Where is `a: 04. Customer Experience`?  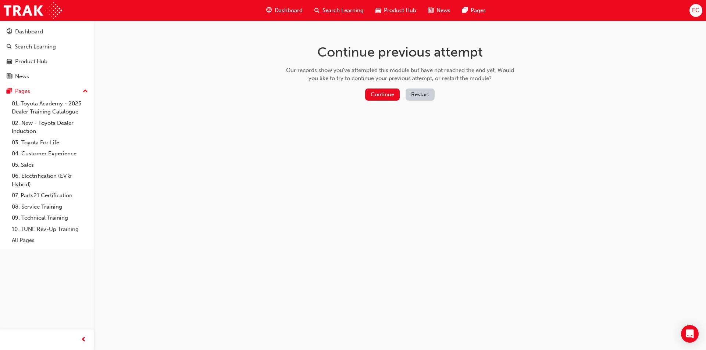
a: 04. Customer Experience is located at coordinates (50, 154).